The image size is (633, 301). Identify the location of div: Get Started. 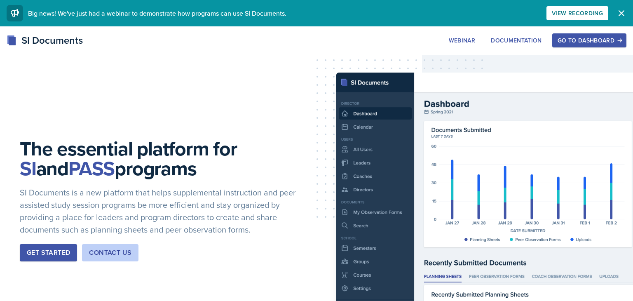
(48, 252).